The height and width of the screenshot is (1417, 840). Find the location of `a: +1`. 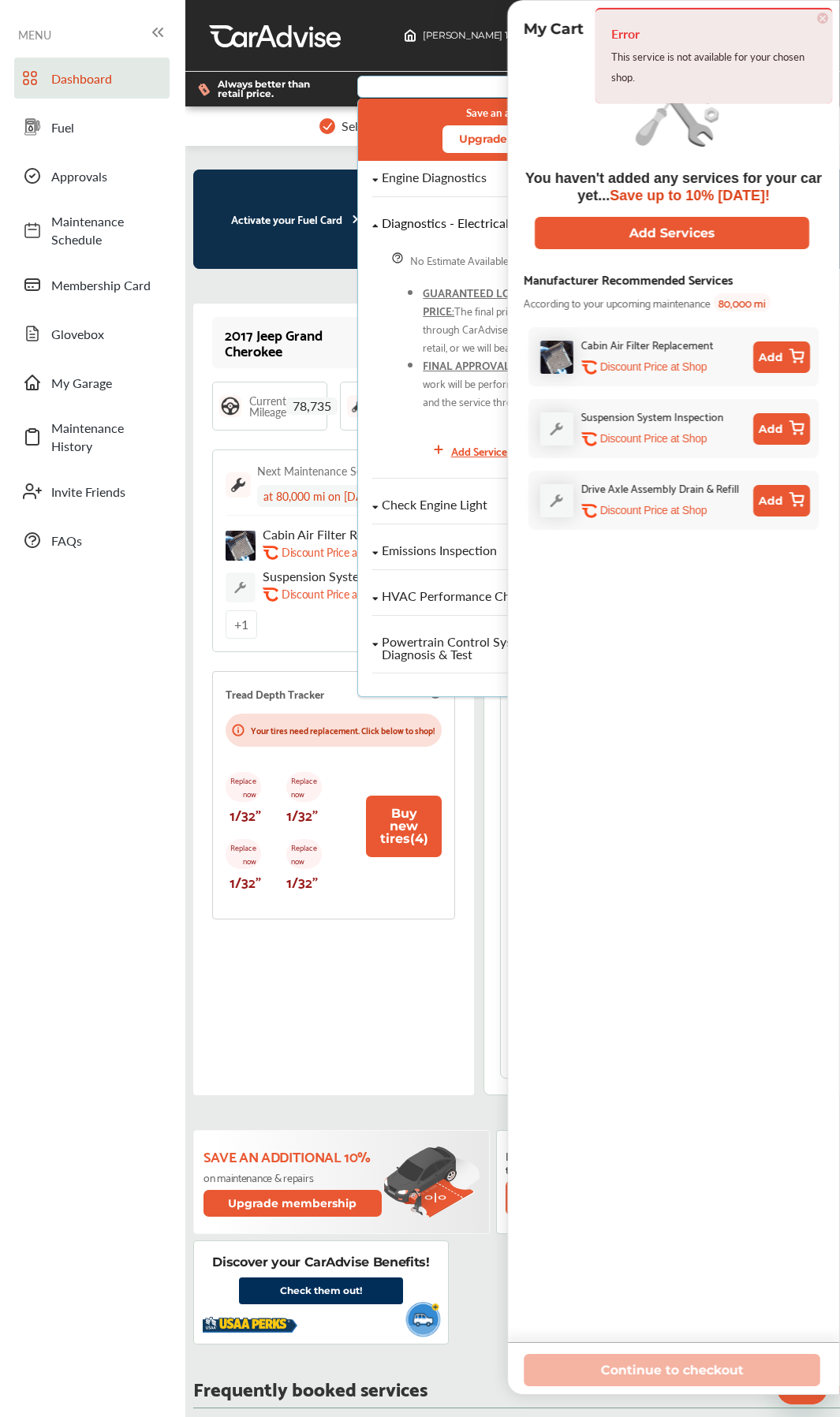

a: +1 is located at coordinates (242, 624).